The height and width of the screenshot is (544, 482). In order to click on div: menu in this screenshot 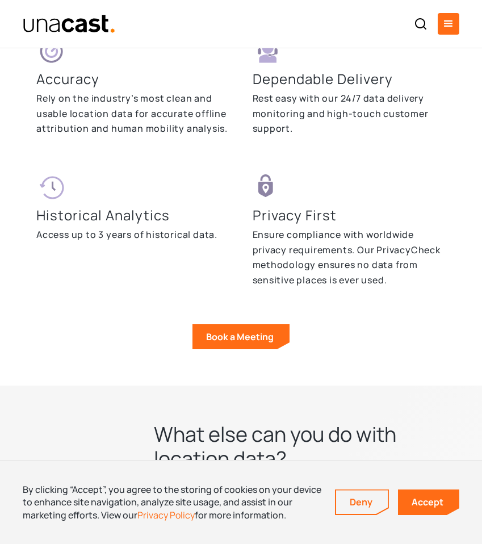, I will do `click(449, 24)`.